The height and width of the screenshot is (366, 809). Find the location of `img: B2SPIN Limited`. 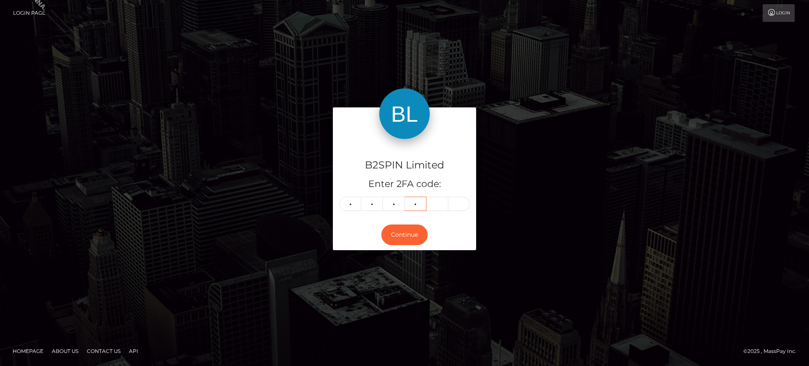

img: B2SPIN Limited is located at coordinates (404, 114).